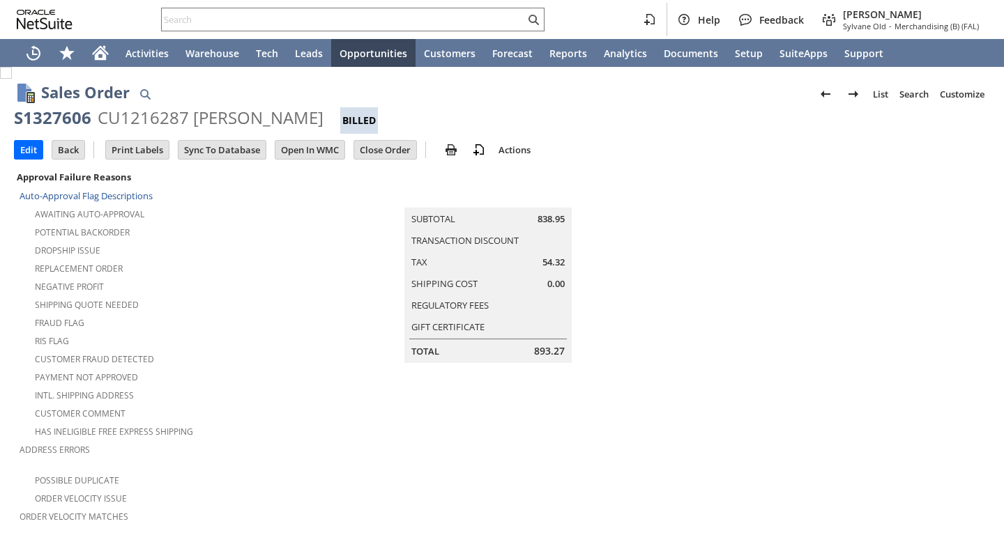  I want to click on span: 0.00, so click(556, 284).